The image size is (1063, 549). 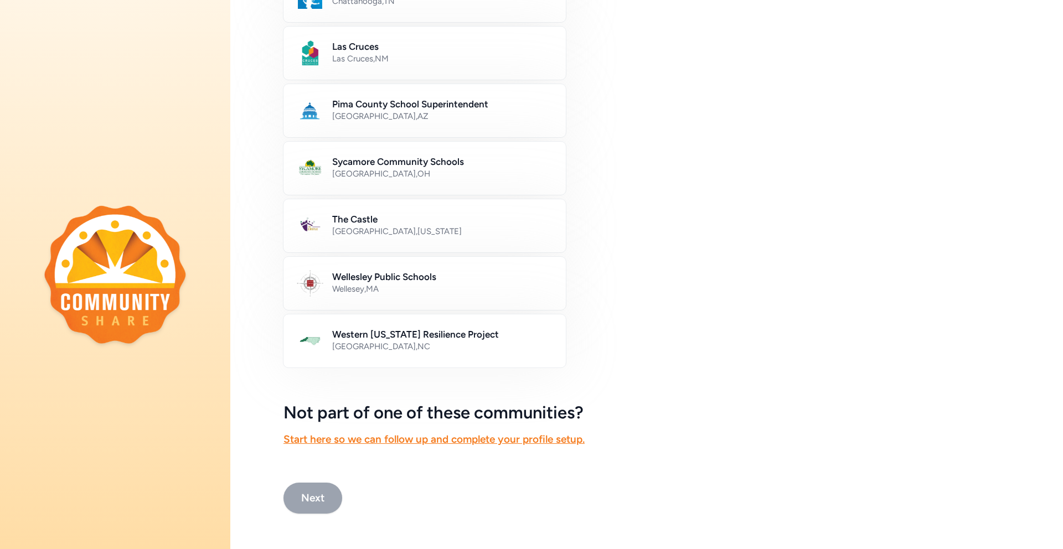 What do you see at coordinates (442, 162) in the screenshot?
I see `h2: Sycamore Community Schools` at bounding box center [442, 162].